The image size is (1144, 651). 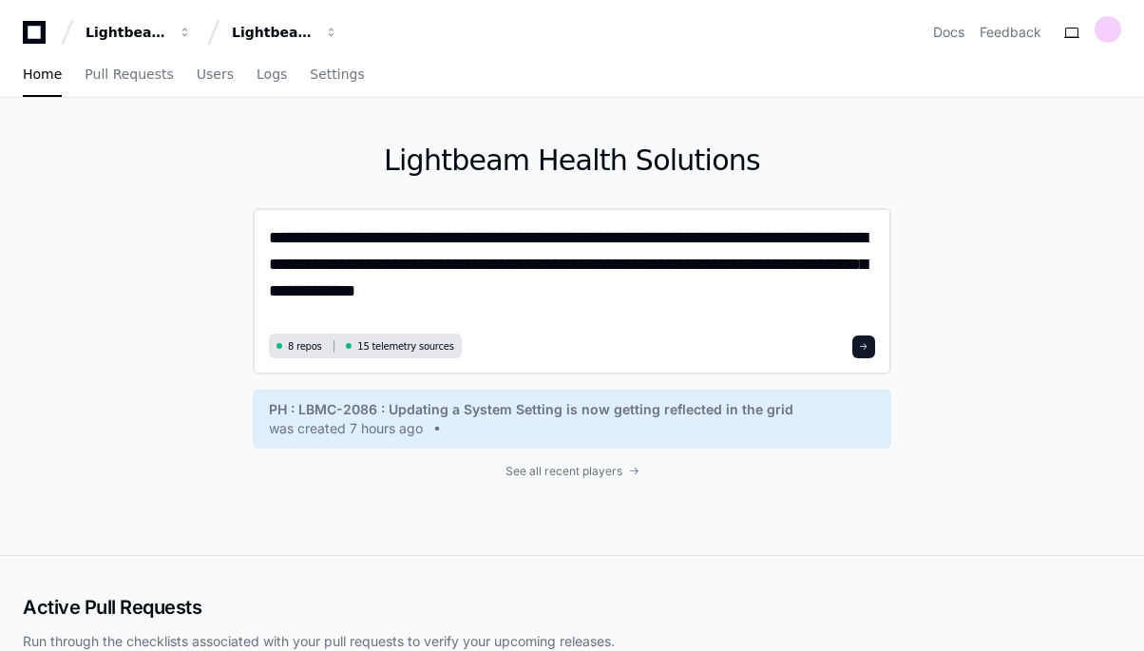 I want to click on h2: Active Pull Requests, so click(x=572, y=607).